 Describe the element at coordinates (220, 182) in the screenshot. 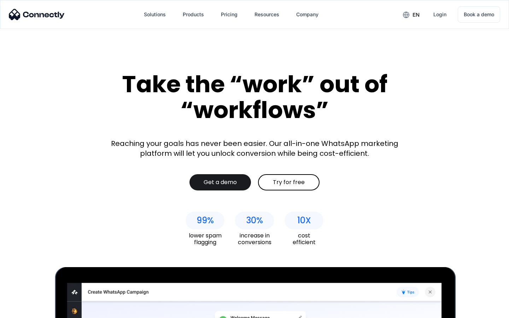

I see `div: Get a demo` at that location.